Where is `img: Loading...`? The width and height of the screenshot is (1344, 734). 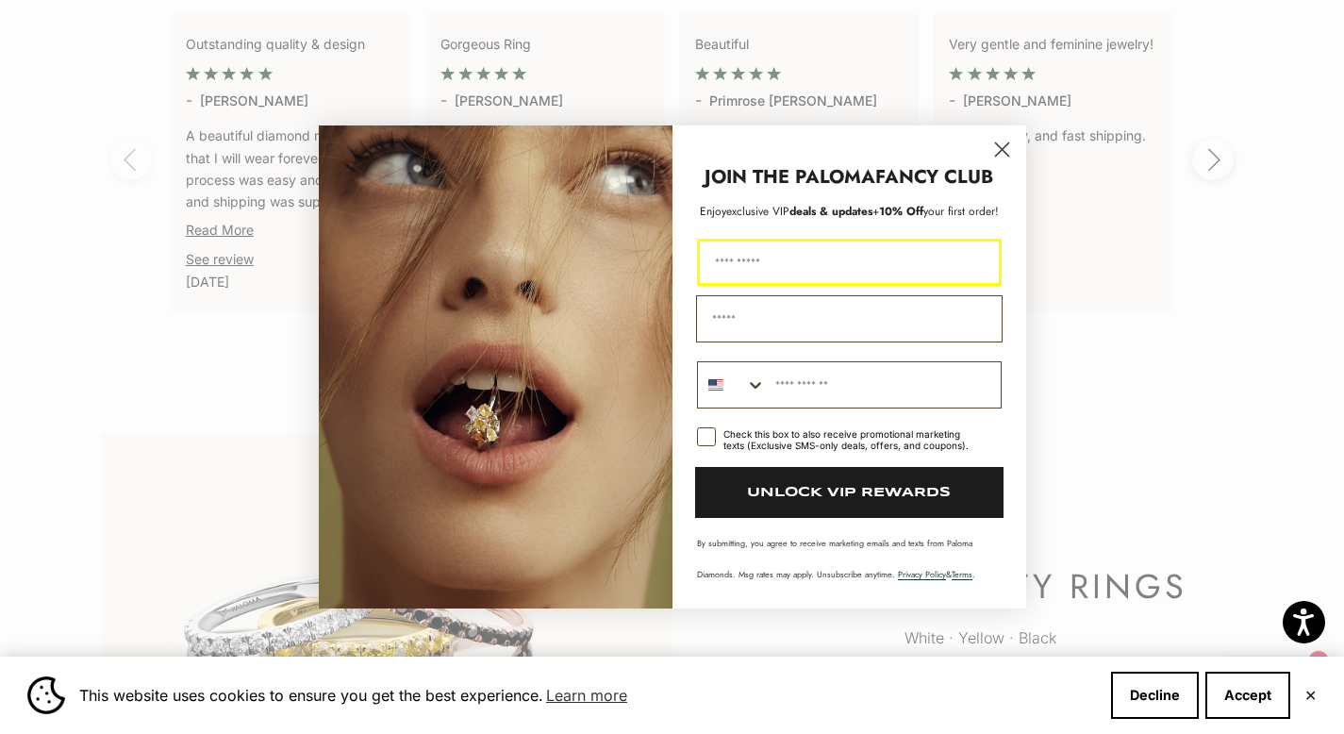 img: Loading... is located at coordinates (495, 367).